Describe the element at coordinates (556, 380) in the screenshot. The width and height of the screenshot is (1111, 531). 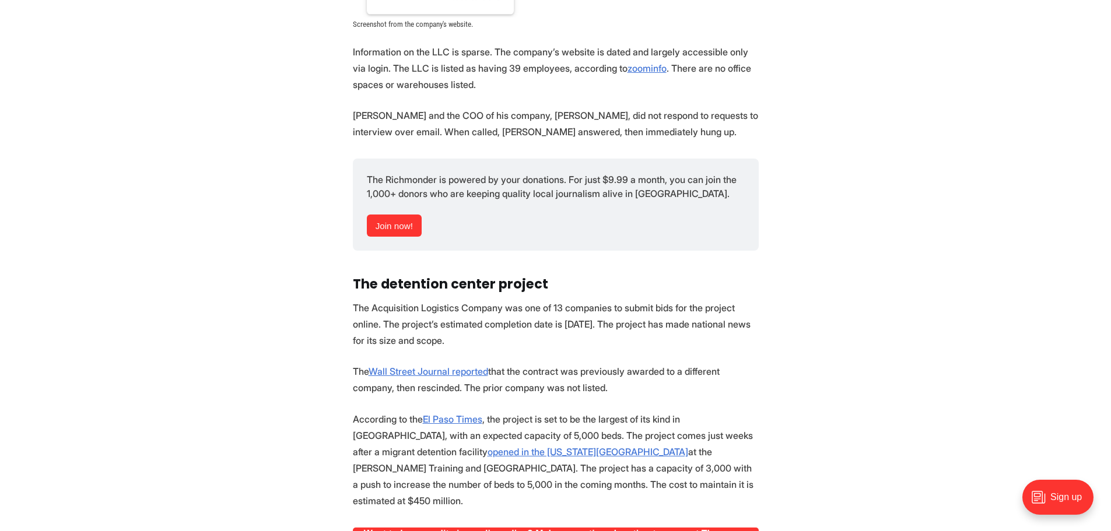
I see `p: The that the contract was previously awarded to a different company, then rescinded. The prior co...` at that location.